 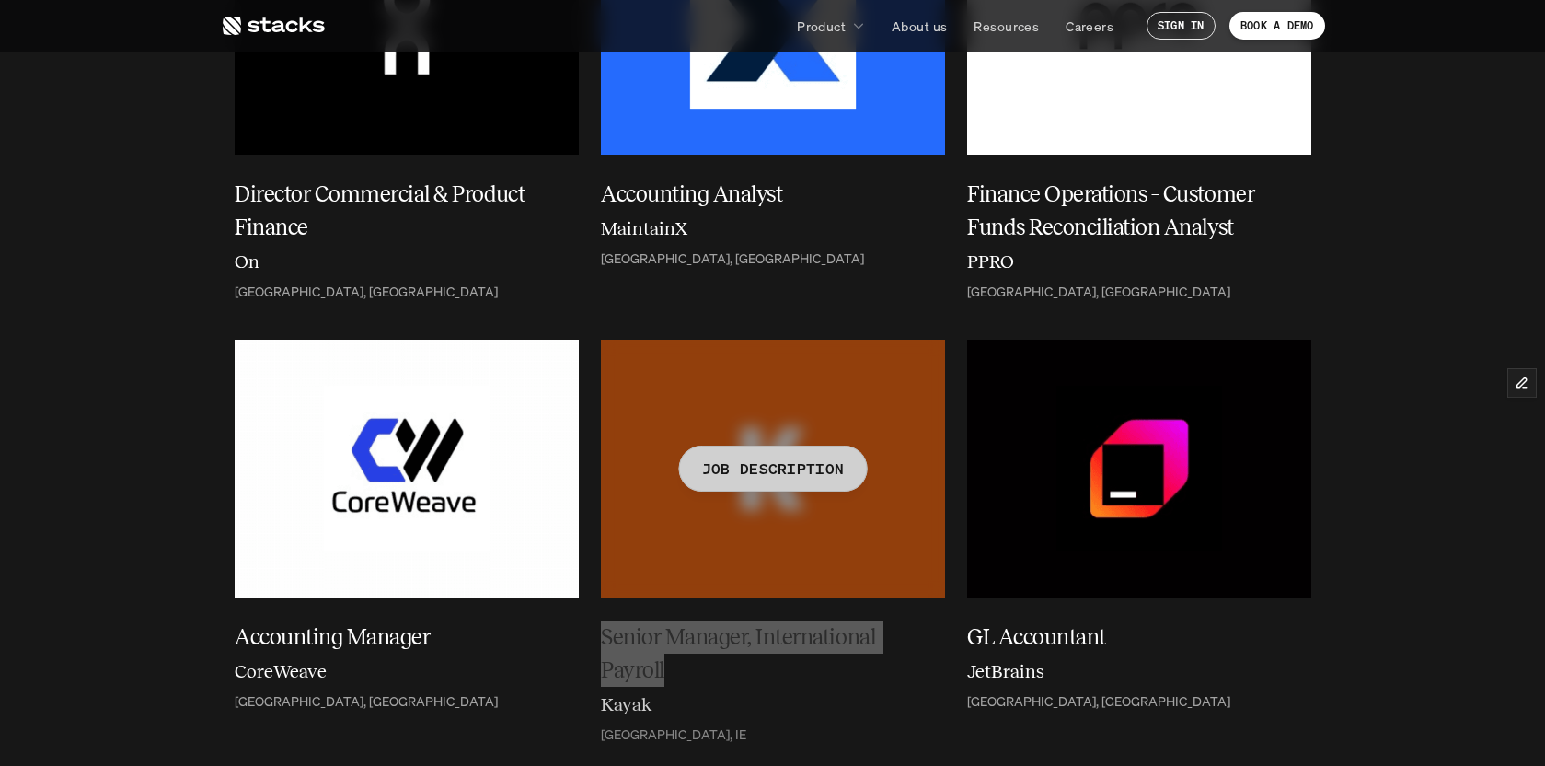 I want to click on a: Director Commercial & Product Finance, so click(x=407, y=211).